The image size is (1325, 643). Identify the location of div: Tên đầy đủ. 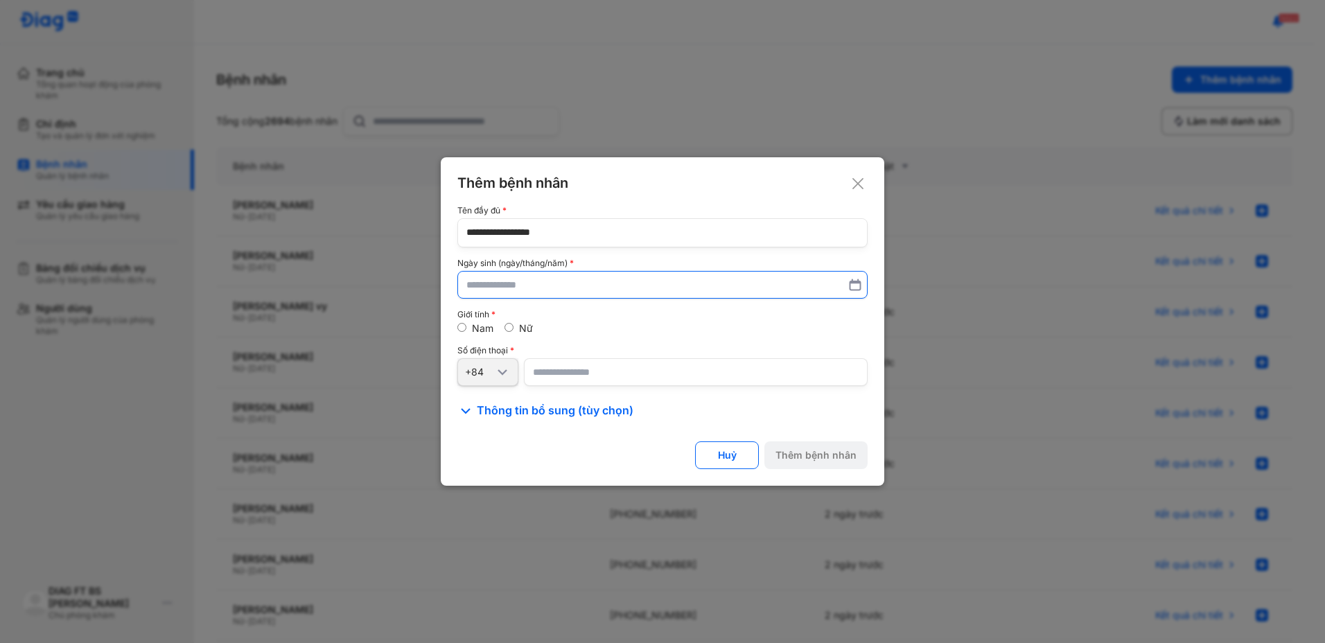
(663, 211).